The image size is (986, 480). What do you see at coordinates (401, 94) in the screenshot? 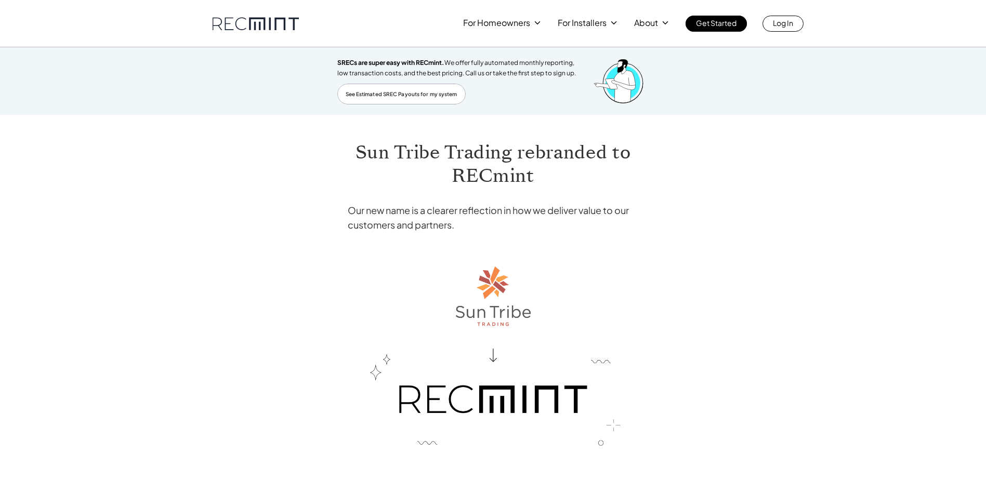
I see `a: See Estimated SREC Payouts for my system` at bounding box center [401, 94].